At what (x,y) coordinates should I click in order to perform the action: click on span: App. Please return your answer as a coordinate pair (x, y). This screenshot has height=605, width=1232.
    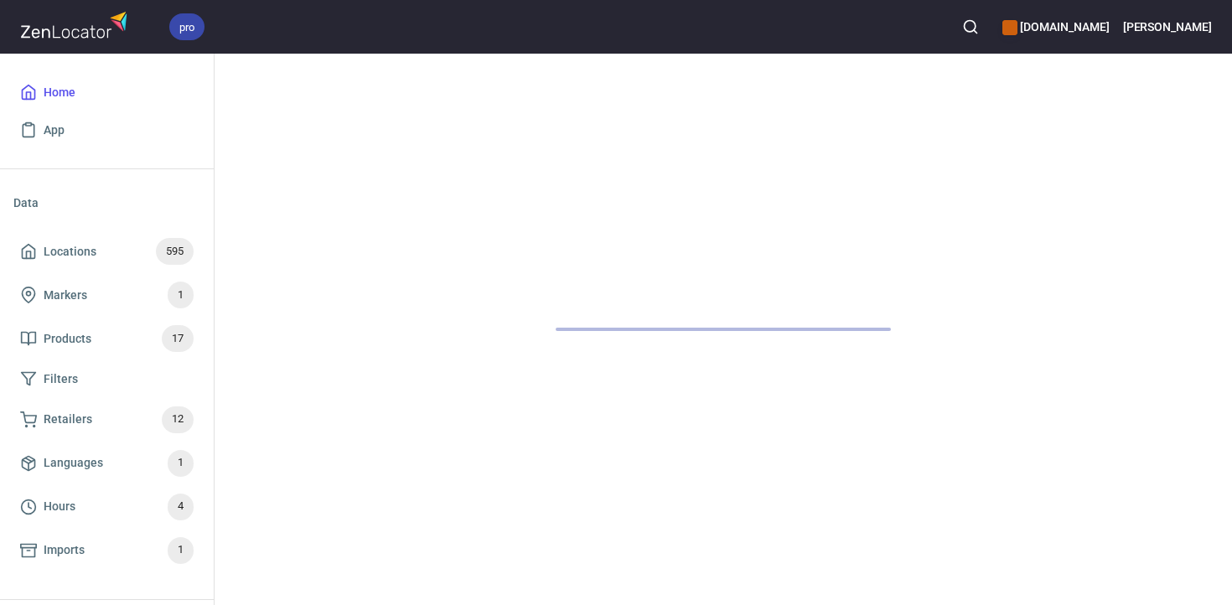
    Looking at the image, I should click on (54, 130).